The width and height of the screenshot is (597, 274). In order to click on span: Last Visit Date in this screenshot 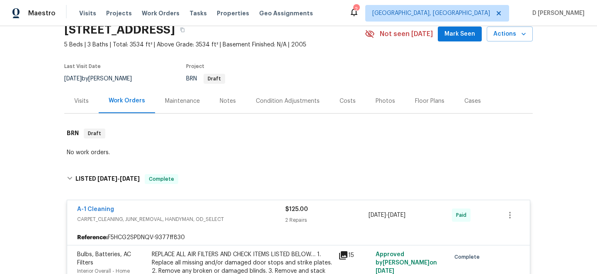, I will do `click(82, 66)`.